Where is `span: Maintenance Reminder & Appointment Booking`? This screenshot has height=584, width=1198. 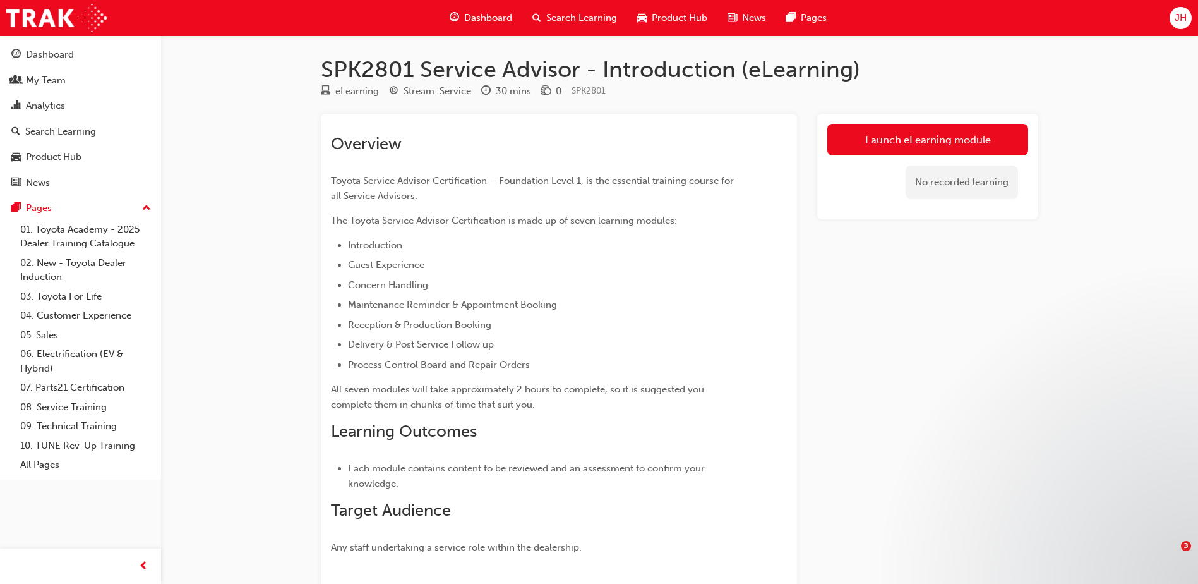
span: Maintenance Reminder & Appointment Booking is located at coordinates (452, 304).